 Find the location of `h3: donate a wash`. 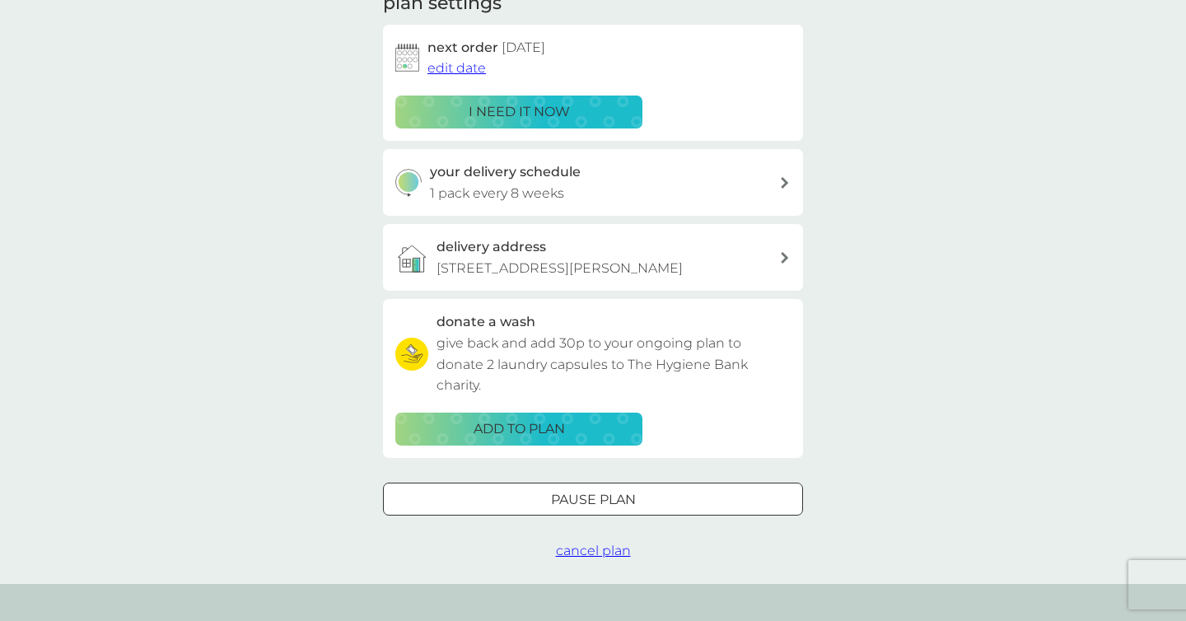

h3: donate a wash is located at coordinates (486, 322).